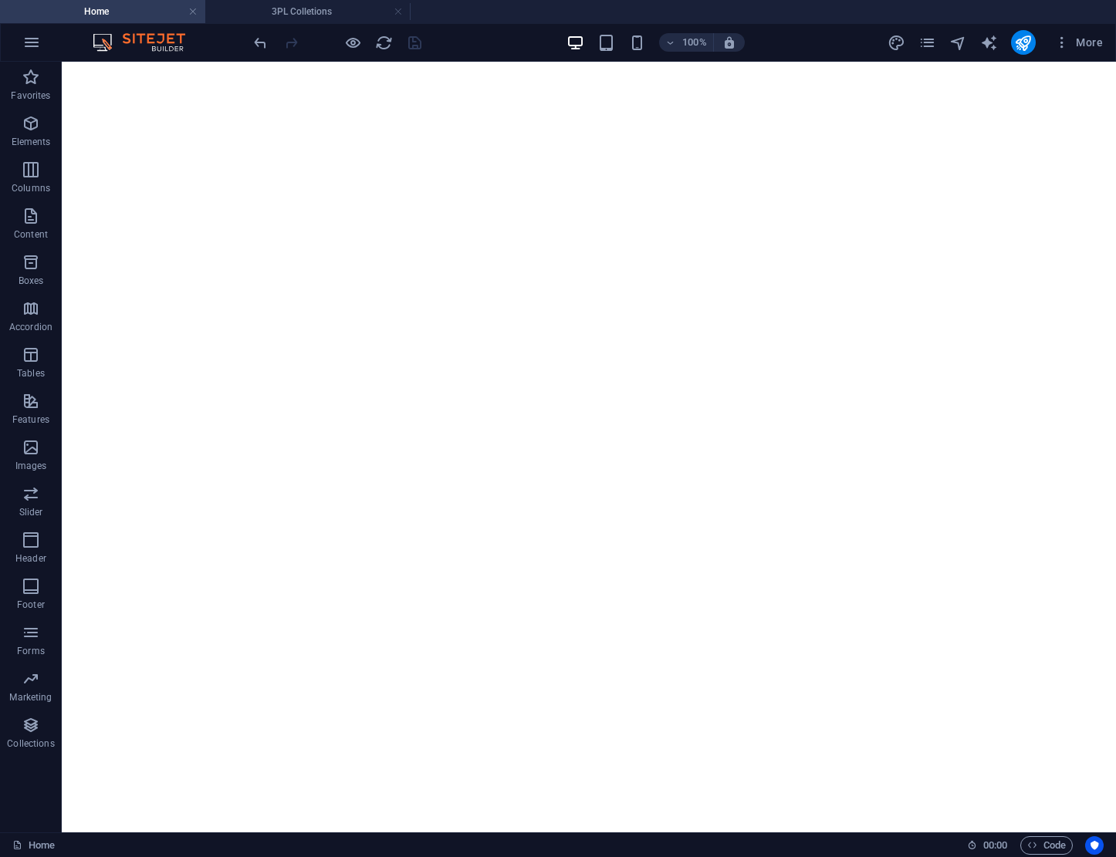 This screenshot has height=857, width=1116. Describe the element at coordinates (31, 188) in the screenshot. I see `p: Columns` at that location.